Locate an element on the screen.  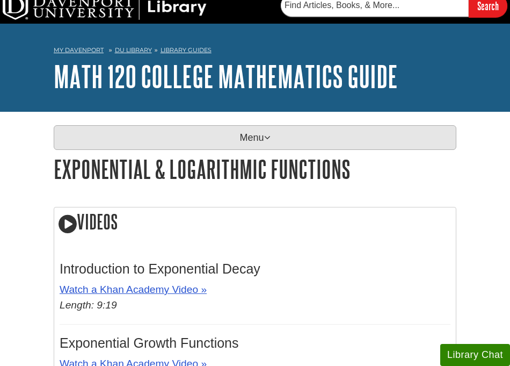
nav: breadcrumb is located at coordinates (255, 52).